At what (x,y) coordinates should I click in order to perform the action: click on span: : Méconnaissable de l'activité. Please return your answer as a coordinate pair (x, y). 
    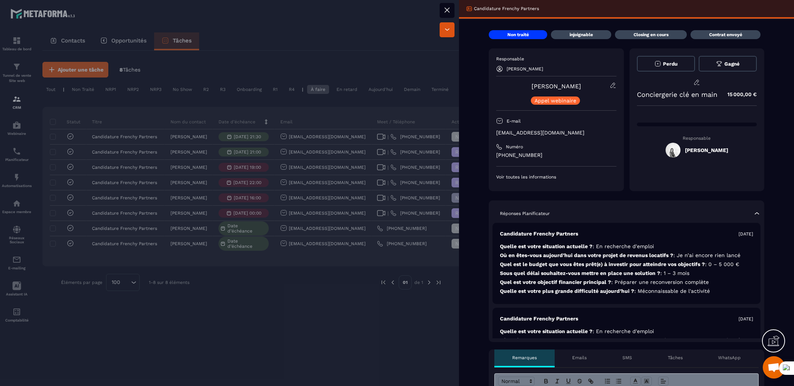
    Looking at the image, I should click on (672, 291).